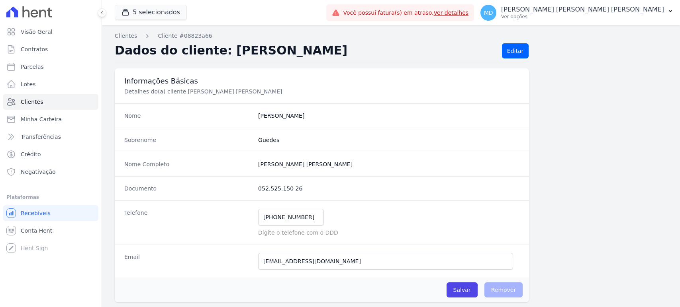 Image resolution: width=680 pixels, height=307 pixels. What do you see at coordinates (405, 13) in the screenshot?
I see `span: Você possui fatura(s) em atraso.` at bounding box center [405, 13].